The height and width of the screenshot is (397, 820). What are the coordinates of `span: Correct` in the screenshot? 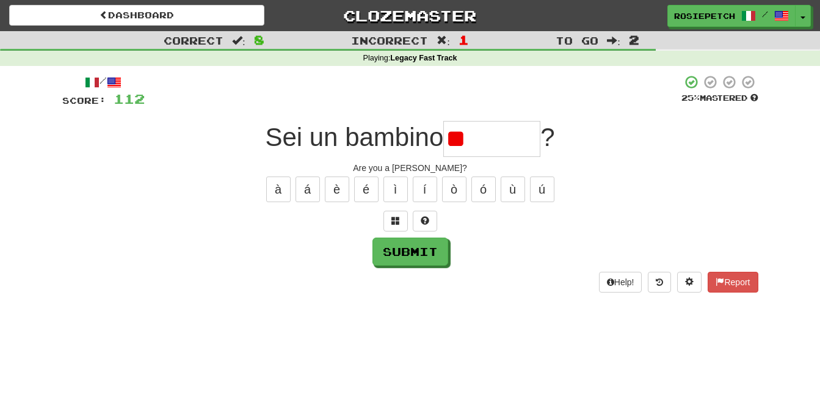 It's located at (194, 40).